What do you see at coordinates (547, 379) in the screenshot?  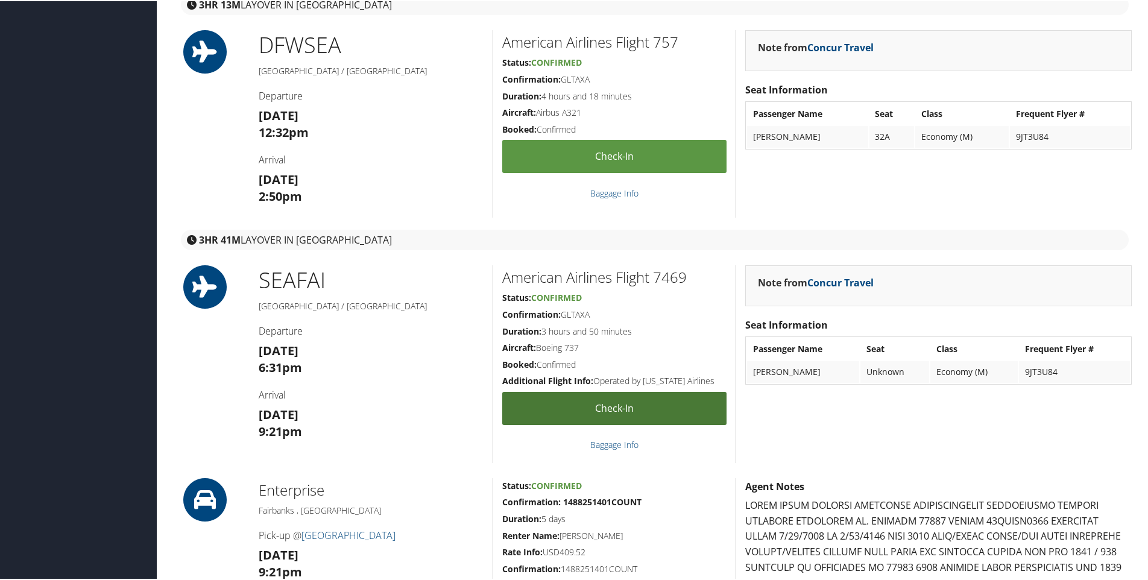 I see `strong: Additional Flight Info:` at bounding box center [547, 379].